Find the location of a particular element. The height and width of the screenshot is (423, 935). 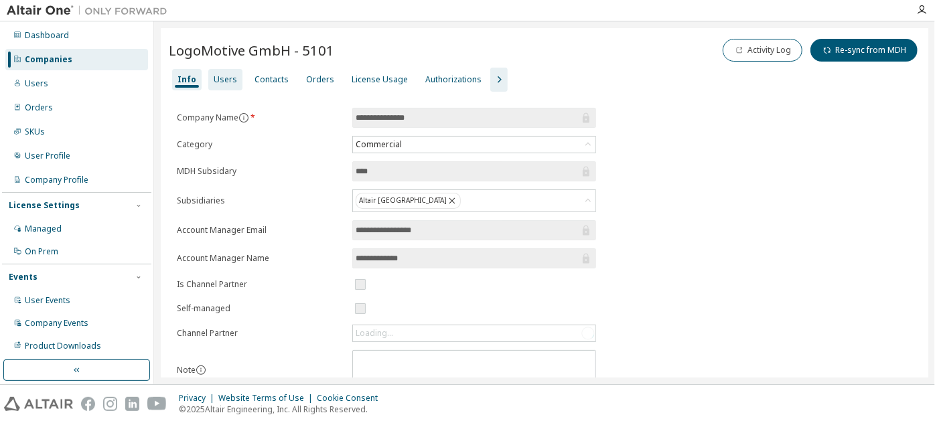

label: Channel Partner is located at coordinates (260, 333).